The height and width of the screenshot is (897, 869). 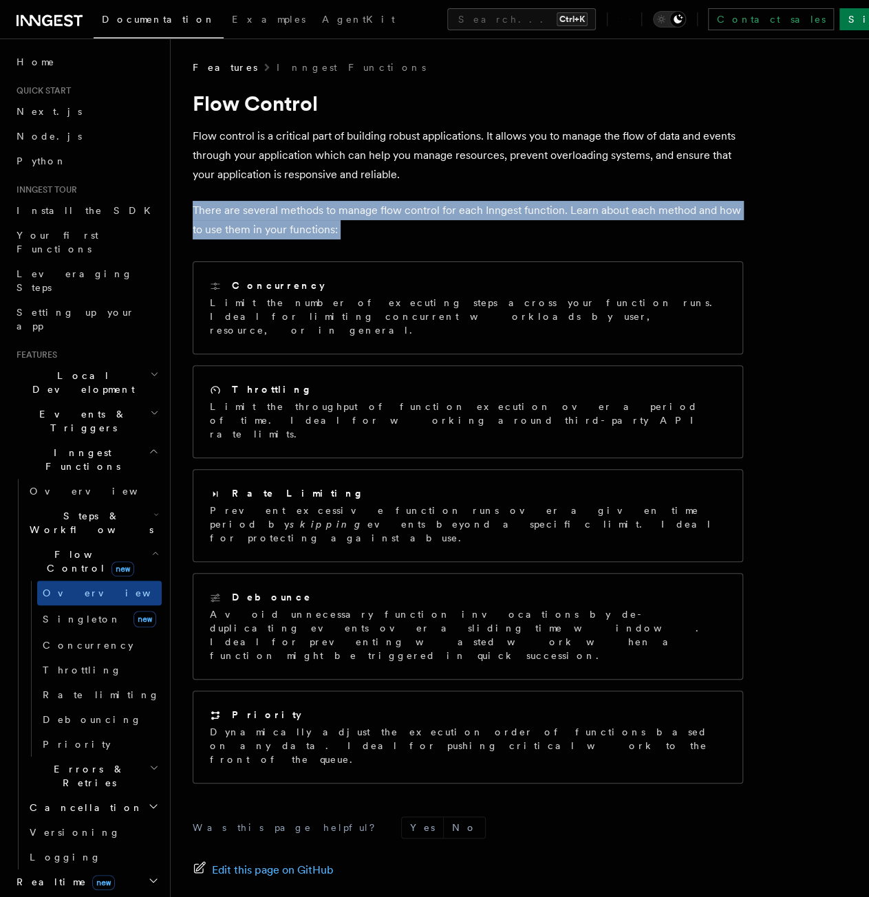 What do you see at coordinates (468, 515) in the screenshot?
I see `a: Rate LimitingPrevent excessive function runs over a given time period byskippingevents beyond a s...` at bounding box center [468, 515].